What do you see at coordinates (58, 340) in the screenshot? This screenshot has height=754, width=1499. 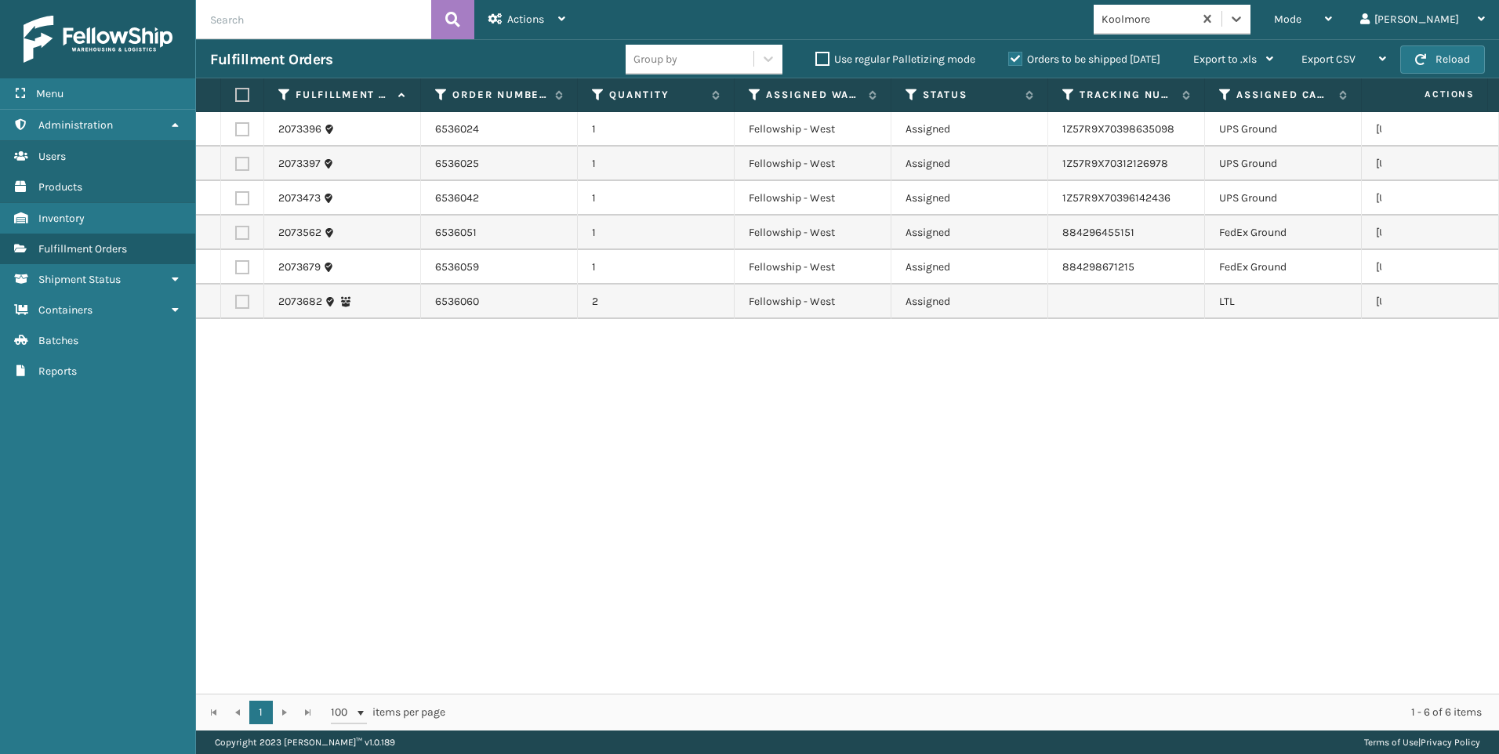 I see `span: Batches` at bounding box center [58, 340].